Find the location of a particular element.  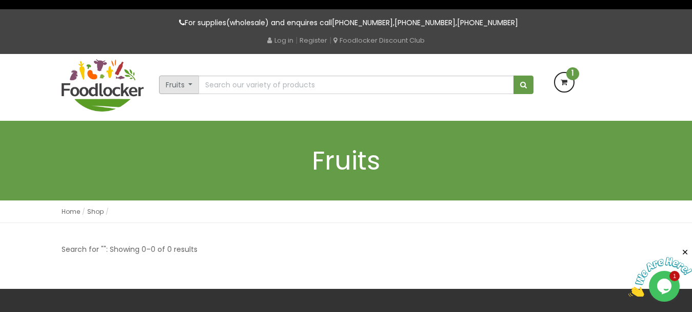

a: Register is located at coordinates (314, 40).